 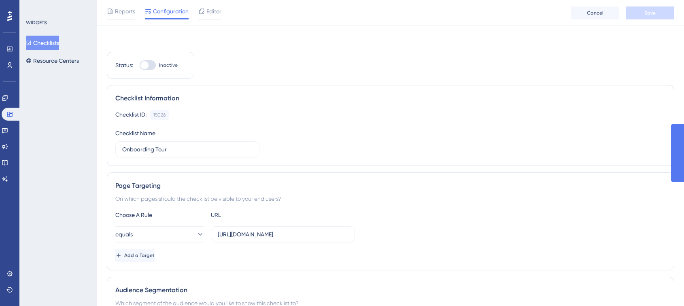 What do you see at coordinates (214, 11) in the screenshot?
I see `span: Editor` at bounding box center [214, 11].